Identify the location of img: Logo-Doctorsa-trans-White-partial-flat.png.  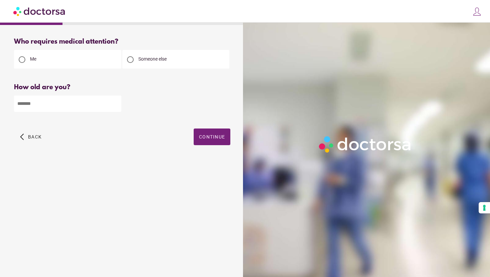
(365, 145).